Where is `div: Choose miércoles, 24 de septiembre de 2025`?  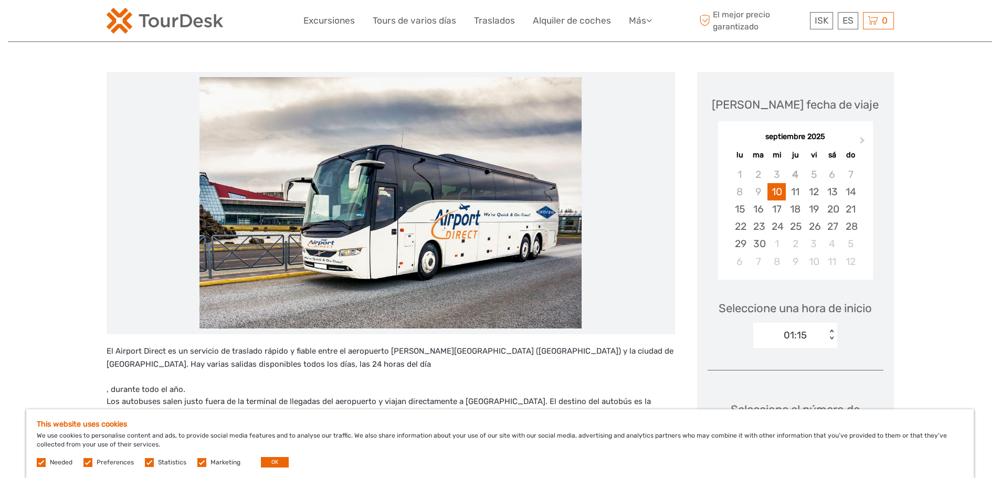 div: Choose miércoles, 24 de septiembre de 2025 is located at coordinates (776, 226).